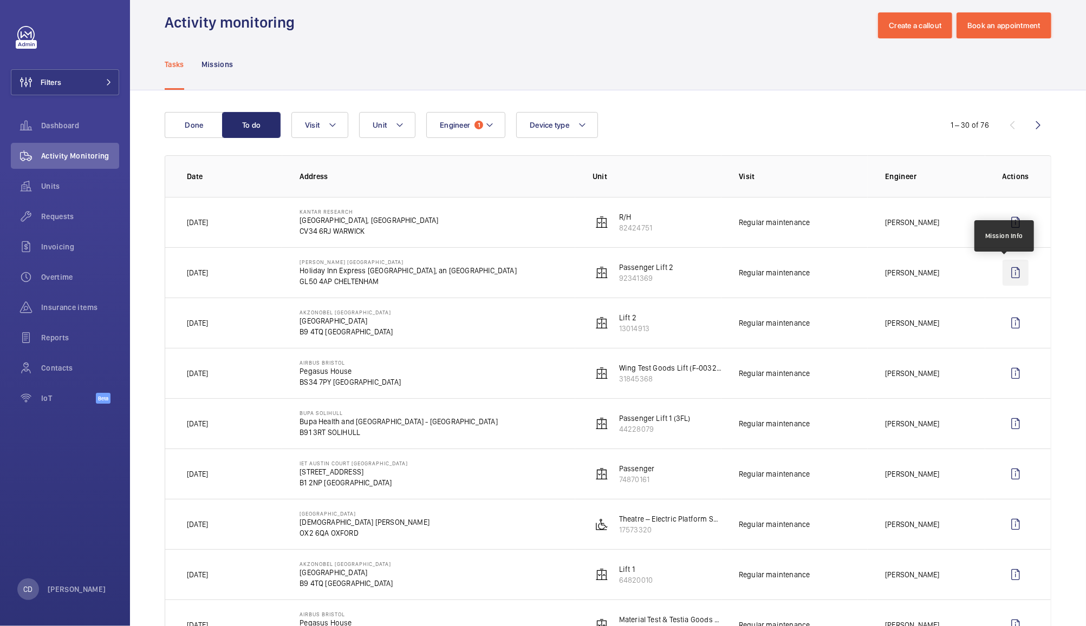 This screenshot has width=1086, height=626. Describe the element at coordinates (312, 125) in the screenshot. I see `span: Visit` at that location.